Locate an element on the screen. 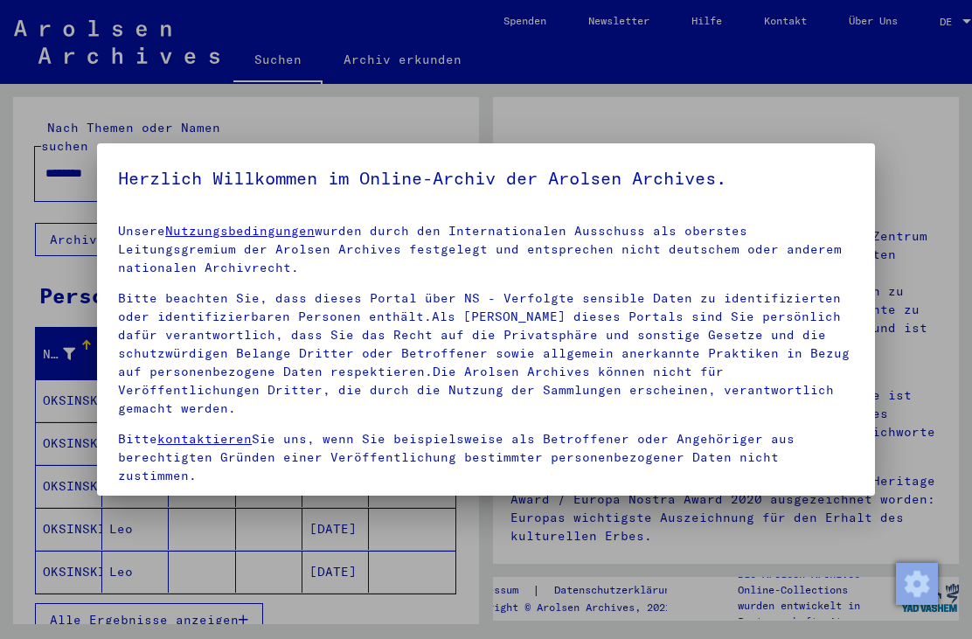 The image size is (972, 639). a: kontaktieren is located at coordinates (205, 439).